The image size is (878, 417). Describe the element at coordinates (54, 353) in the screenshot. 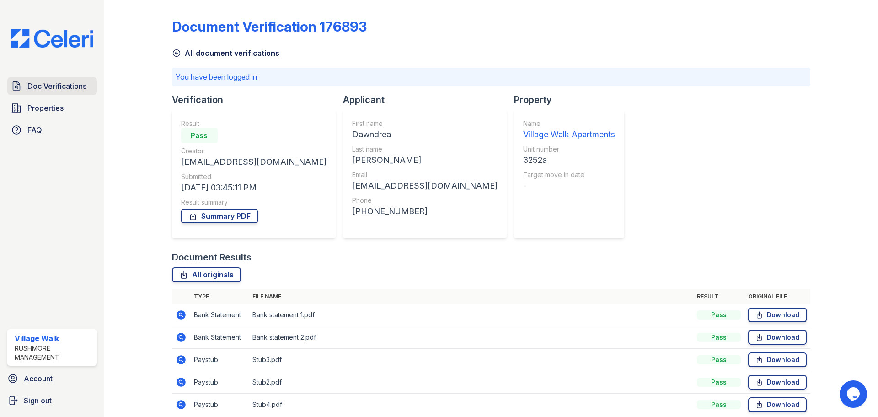

I see `div: Rushmore Management` at that location.